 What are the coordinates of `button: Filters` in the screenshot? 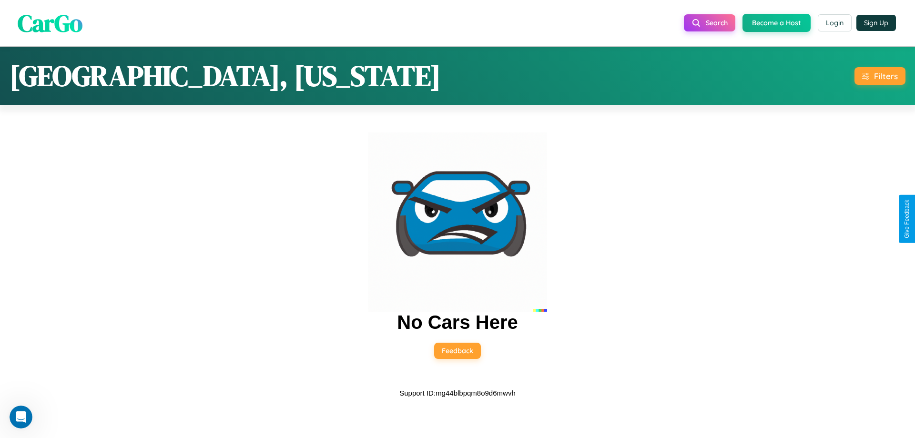 It's located at (880, 76).